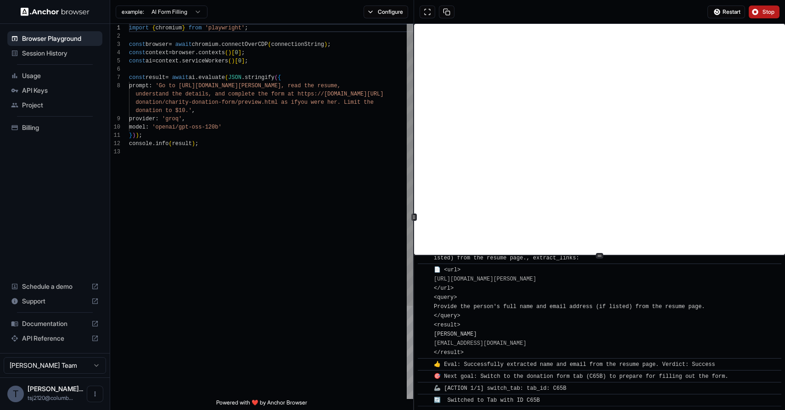  Describe the element at coordinates (216, 102) in the screenshot. I see `span: donation/charity-donation-form/preview.html as if` at that location.